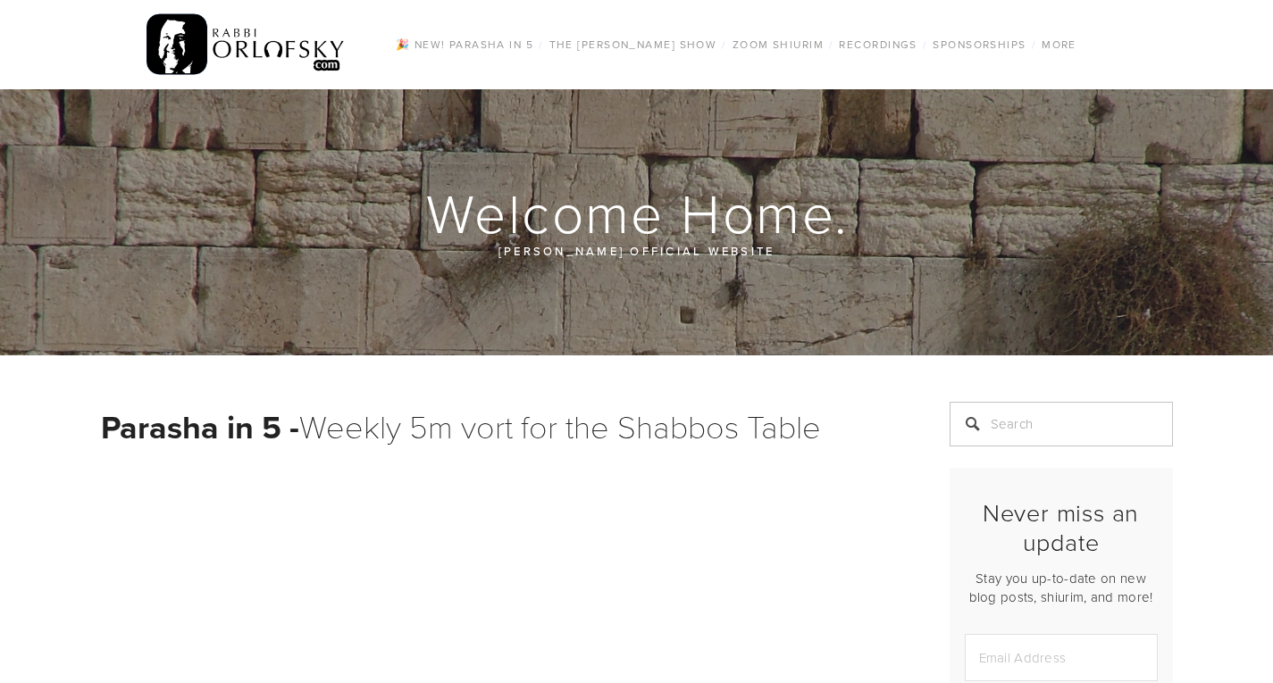 This screenshot has height=683, width=1273. I want to click on input: Search, so click(1061, 424).